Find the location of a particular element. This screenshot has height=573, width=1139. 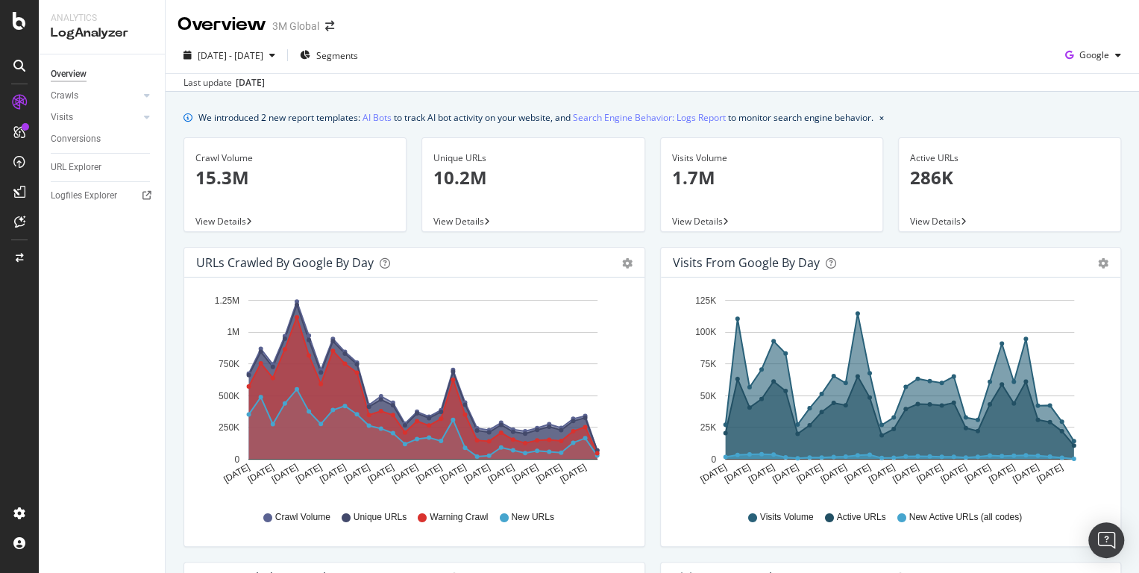

text: 125K is located at coordinates (705, 301).